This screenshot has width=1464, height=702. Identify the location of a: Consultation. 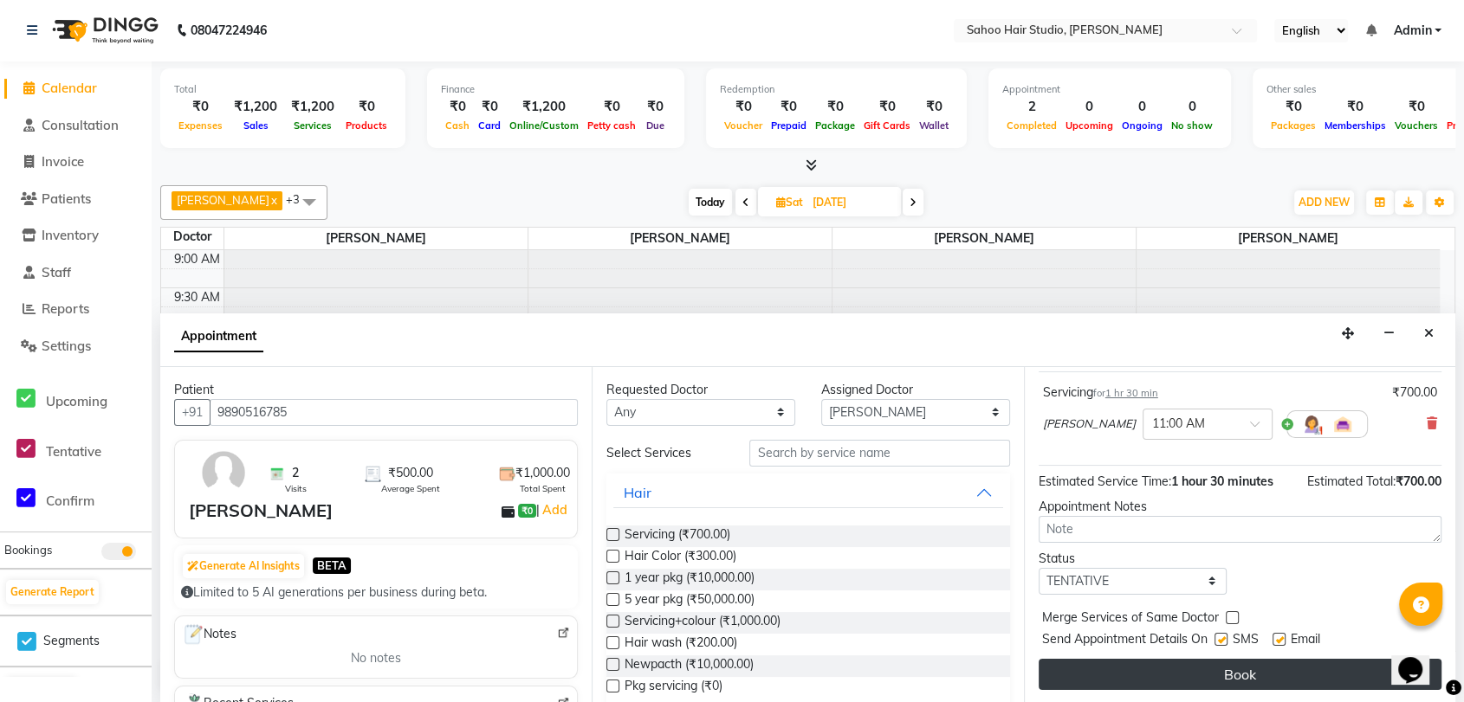
(75, 126).